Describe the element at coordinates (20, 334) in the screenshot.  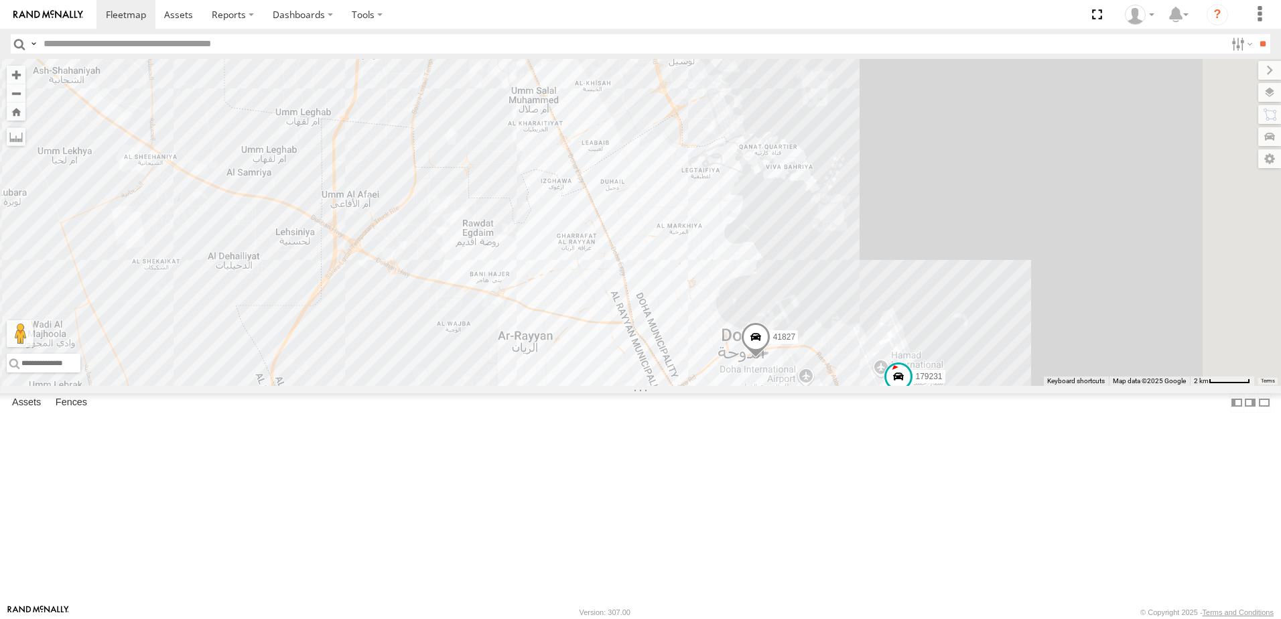
I see `button: Drag Pegman onto the map to open Street View` at that location.